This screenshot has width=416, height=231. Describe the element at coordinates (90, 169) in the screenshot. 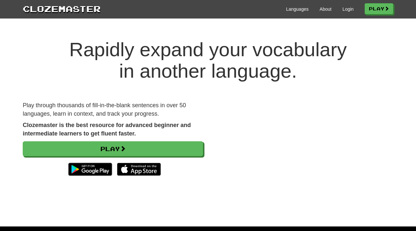

I see `img: Get it on Google Play` at that location.